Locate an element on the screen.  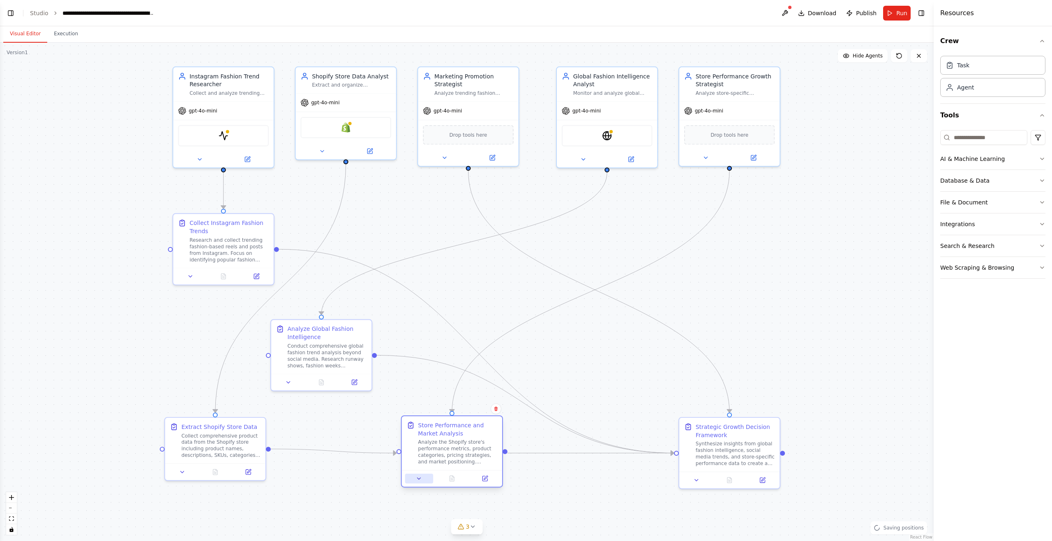
button: Hide right sidebar is located at coordinates (921, 13).